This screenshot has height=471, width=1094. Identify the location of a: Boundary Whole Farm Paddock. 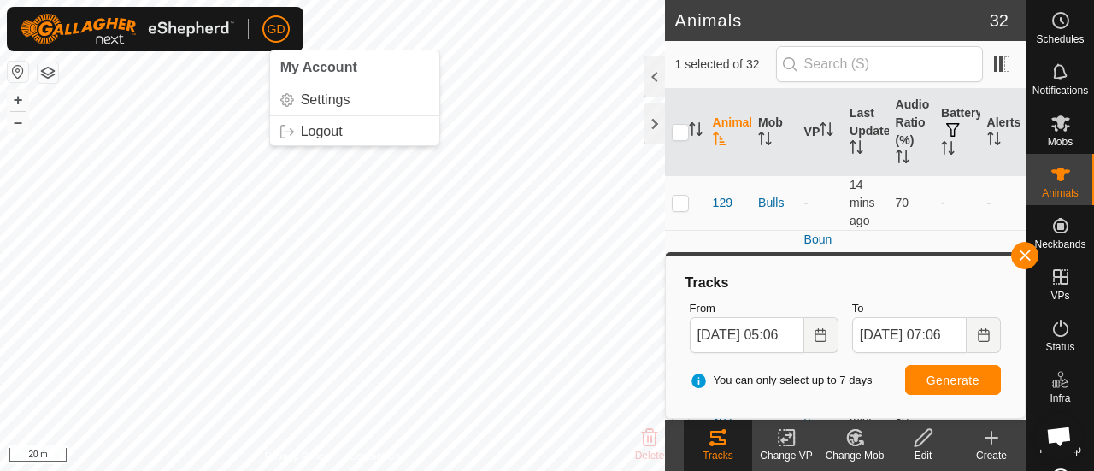
(818, 293).